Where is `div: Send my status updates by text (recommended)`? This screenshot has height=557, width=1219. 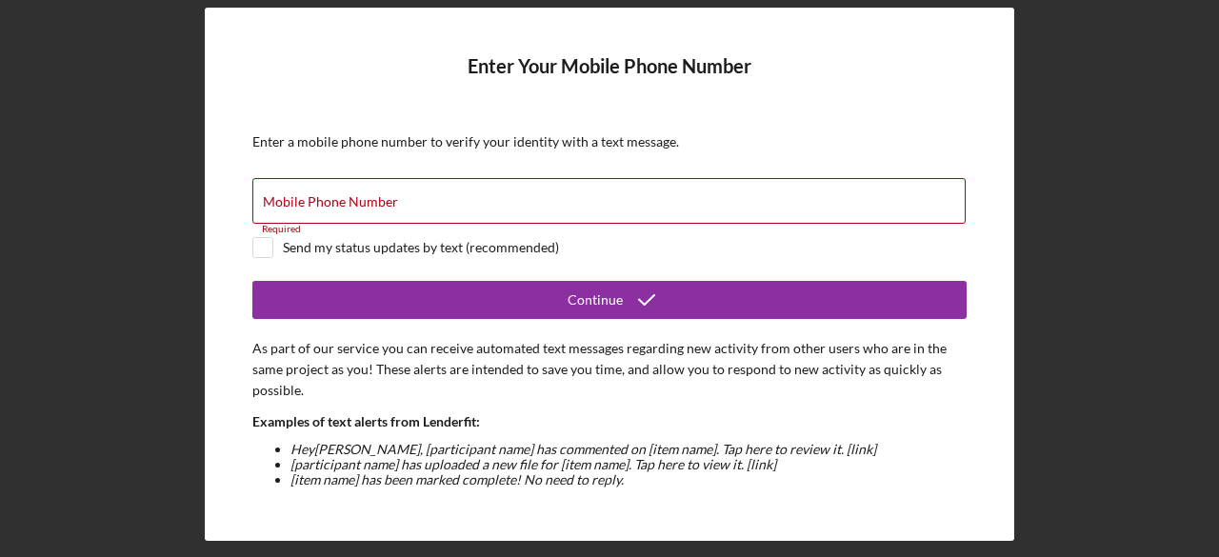
div: Send my status updates by text (recommended) is located at coordinates (421, 248).